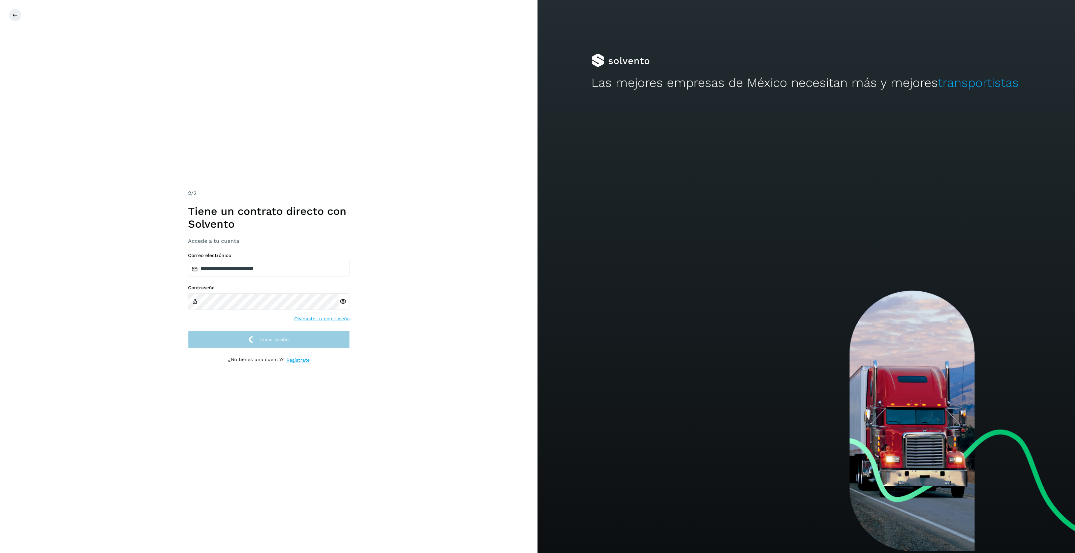 This screenshot has width=1075, height=553. I want to click on span: transportistas, so click(978, 83).